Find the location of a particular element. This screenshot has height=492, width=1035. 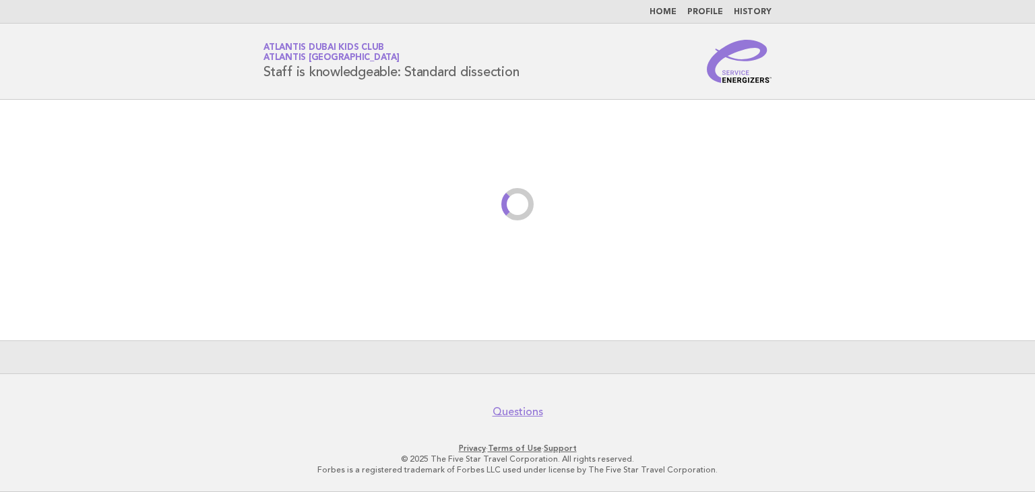

a: Terms of Use is located at coordinates (515, 448).